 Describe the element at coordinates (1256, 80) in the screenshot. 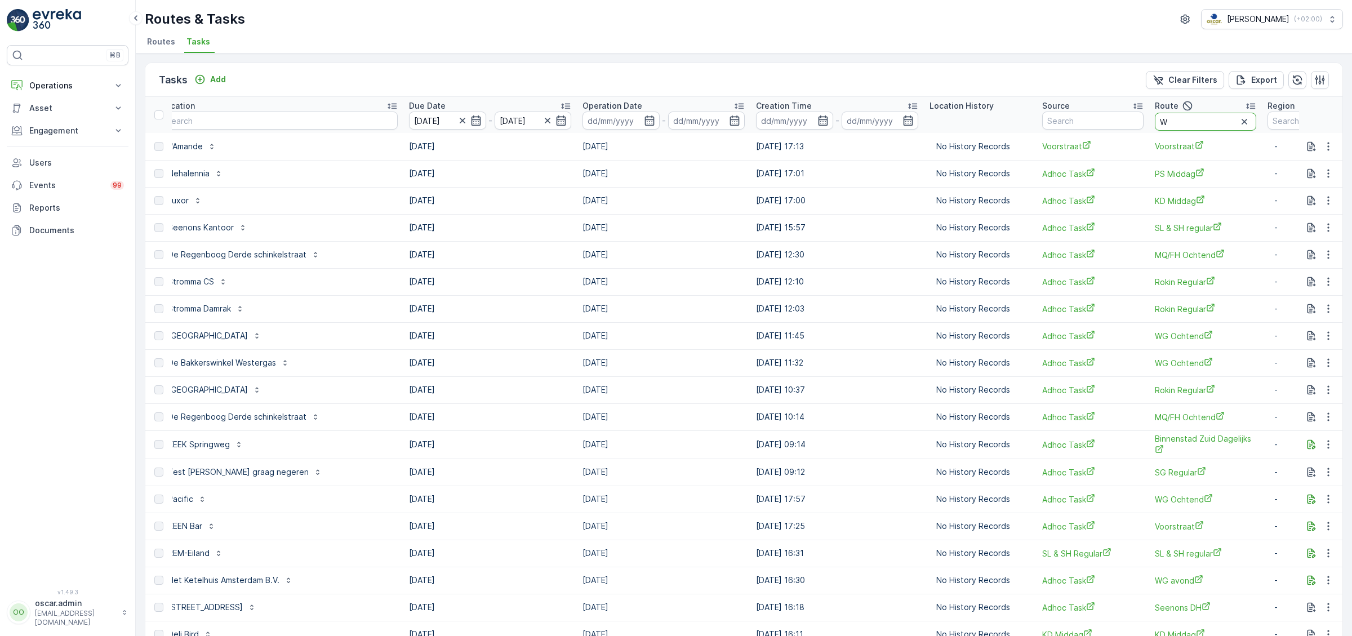

I see `button: Export` at that location.